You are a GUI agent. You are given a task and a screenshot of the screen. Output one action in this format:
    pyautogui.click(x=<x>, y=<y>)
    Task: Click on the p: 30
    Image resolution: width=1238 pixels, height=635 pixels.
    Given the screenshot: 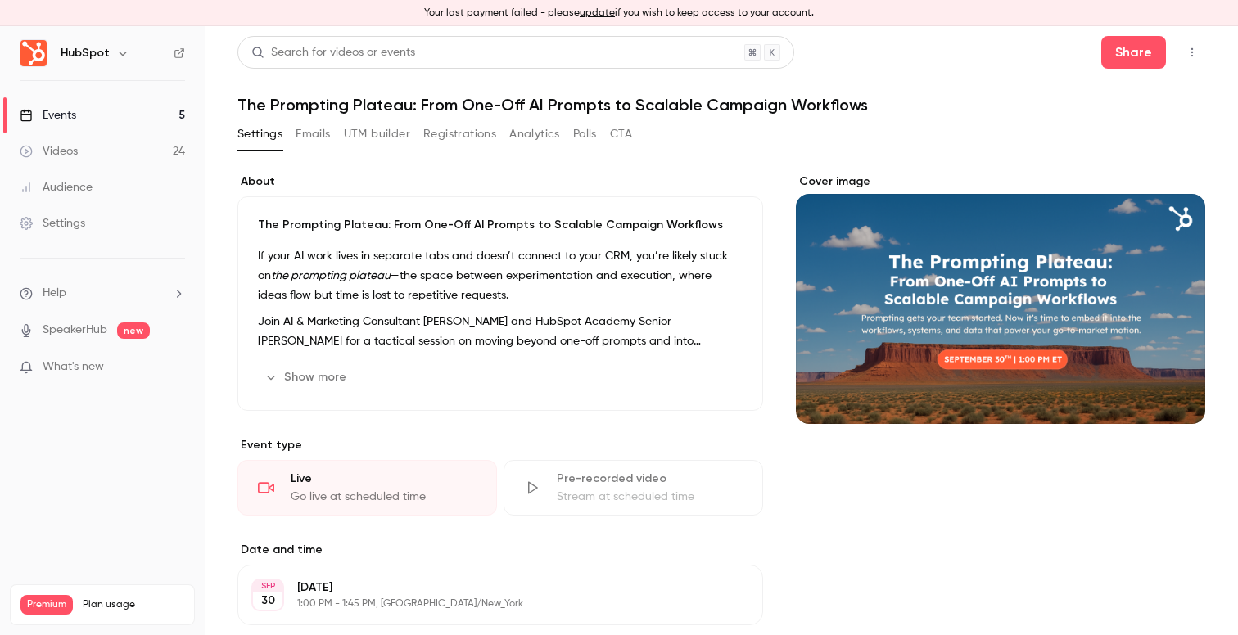 What is the action you would take?
    pyautogui.click(x=268, y=601)
    